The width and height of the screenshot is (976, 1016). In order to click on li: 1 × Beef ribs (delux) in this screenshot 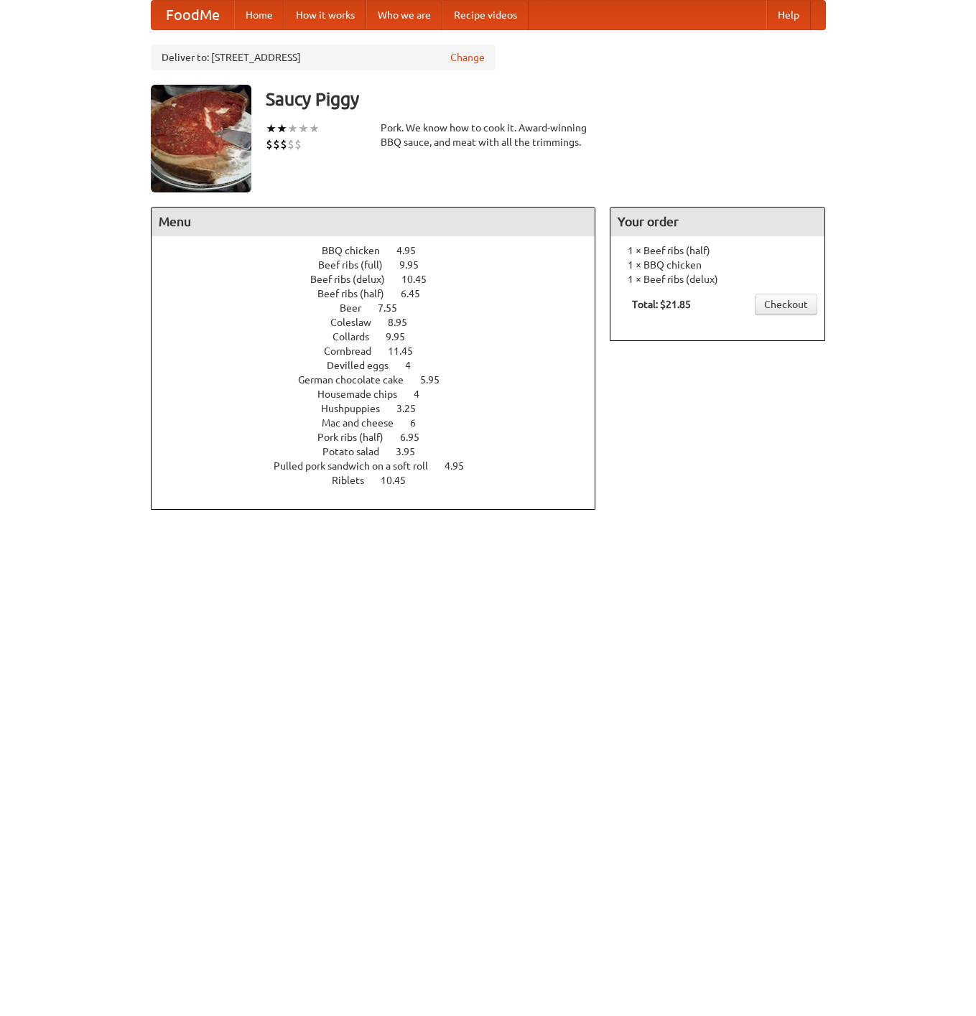, I will do `click(717, 279)`.